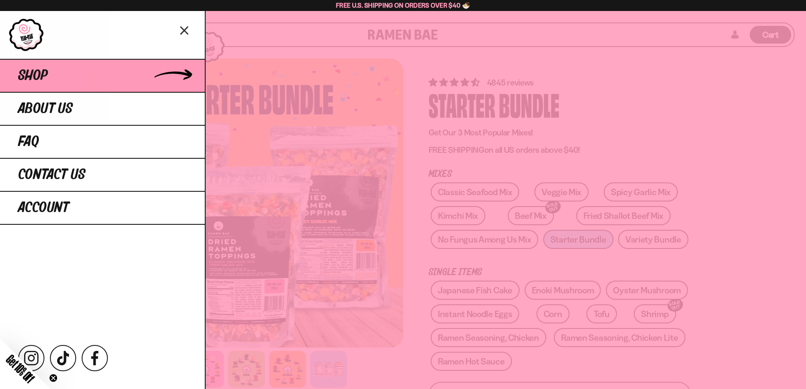 Image resolution: width=806 pixels, height=389 pixels. What do you see at coordinates (403, 5) in the screenshot?
I see `span: Free U.S. Shipping on Orders over $40 🍜` at bounding box center [403, 5].